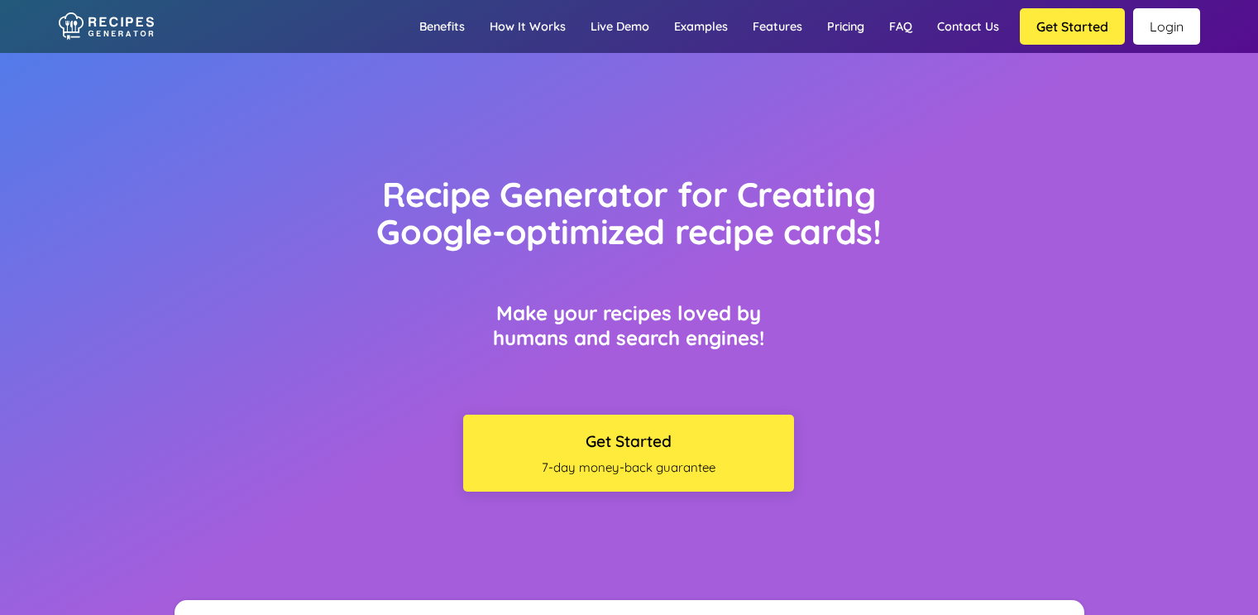  I want to click on h1: Recipe Generator for Creating Google-optimized recipe cards!, so click(629, 213).